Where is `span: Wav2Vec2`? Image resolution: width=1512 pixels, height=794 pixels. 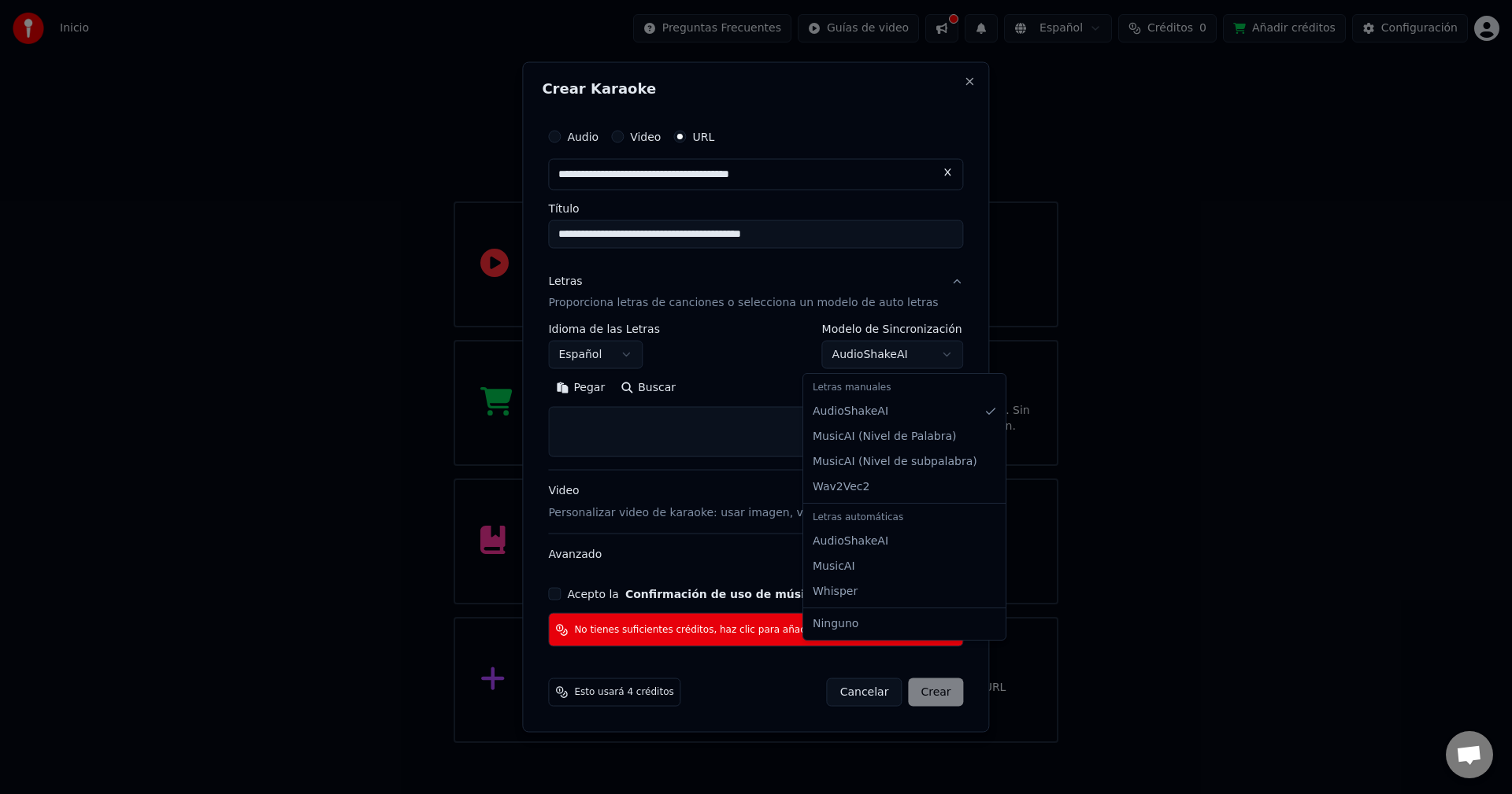
span: Wav2Vec2 is located at coordinates (841, 487).